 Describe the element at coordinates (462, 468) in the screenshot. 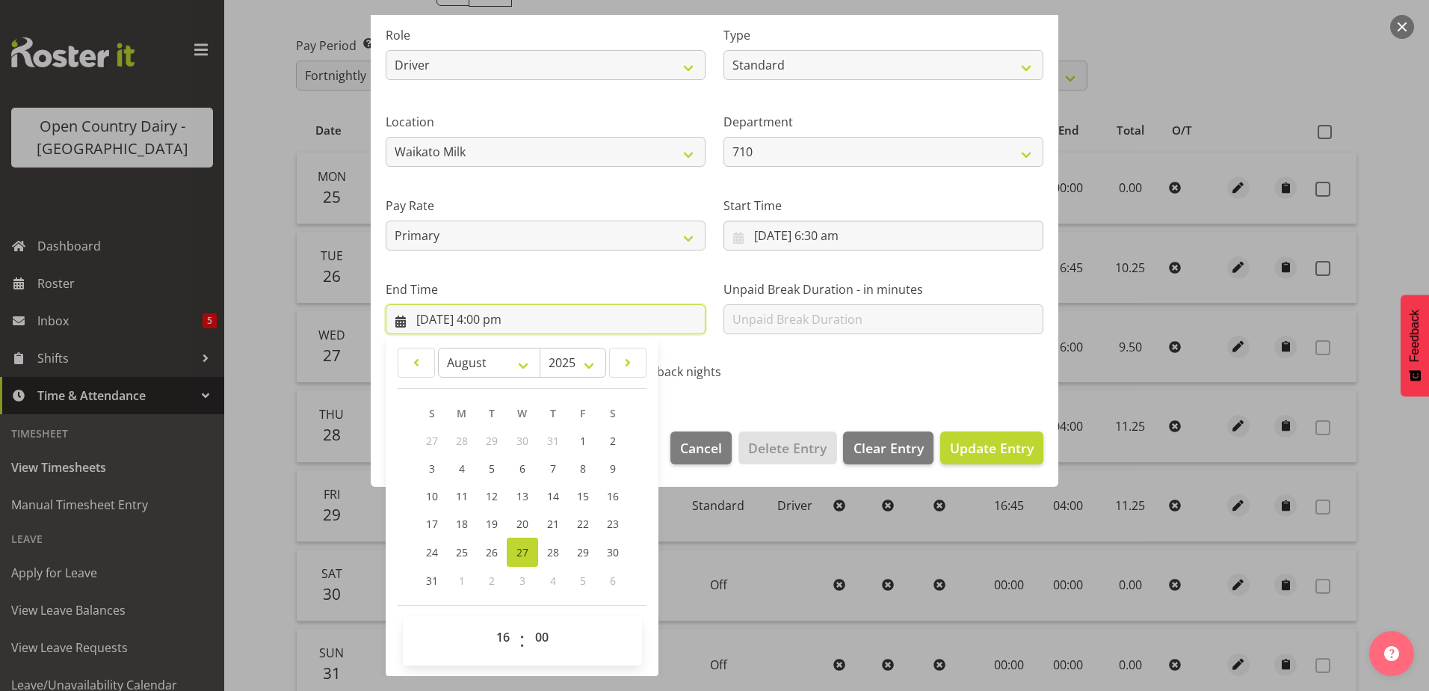

I see `a: 4` at that location.